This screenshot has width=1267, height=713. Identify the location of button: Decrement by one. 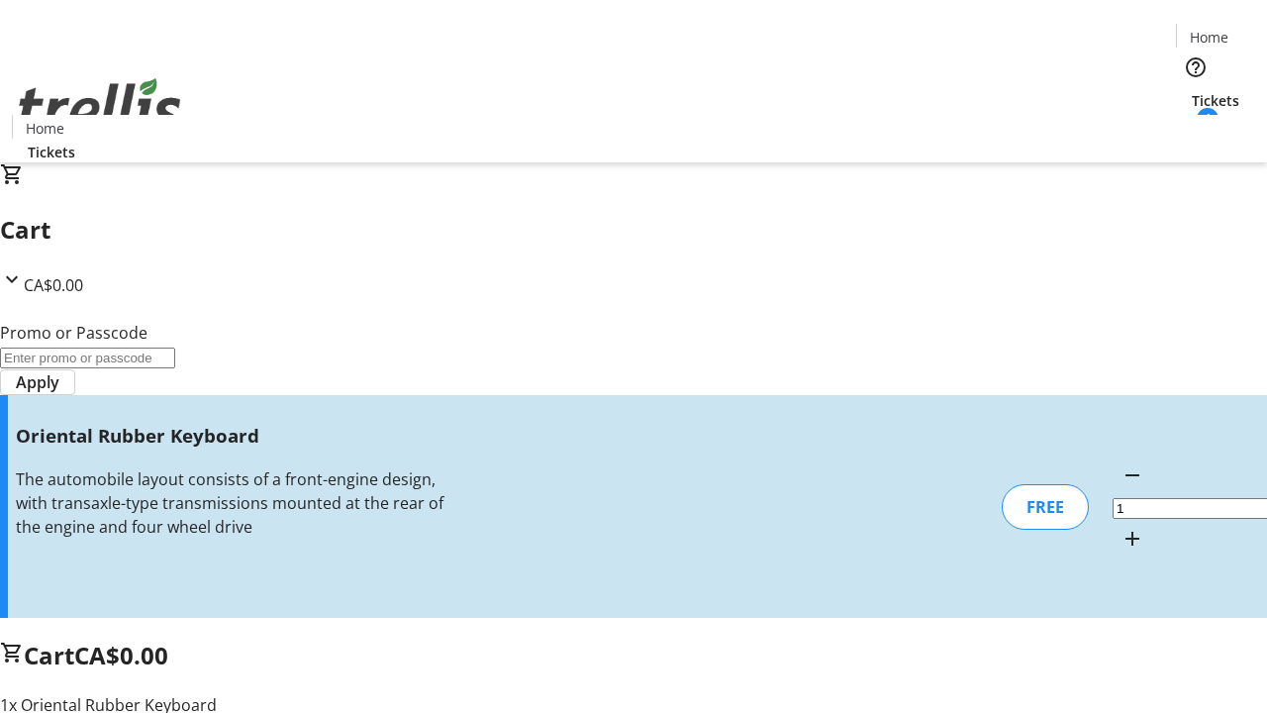
(1132, 475).